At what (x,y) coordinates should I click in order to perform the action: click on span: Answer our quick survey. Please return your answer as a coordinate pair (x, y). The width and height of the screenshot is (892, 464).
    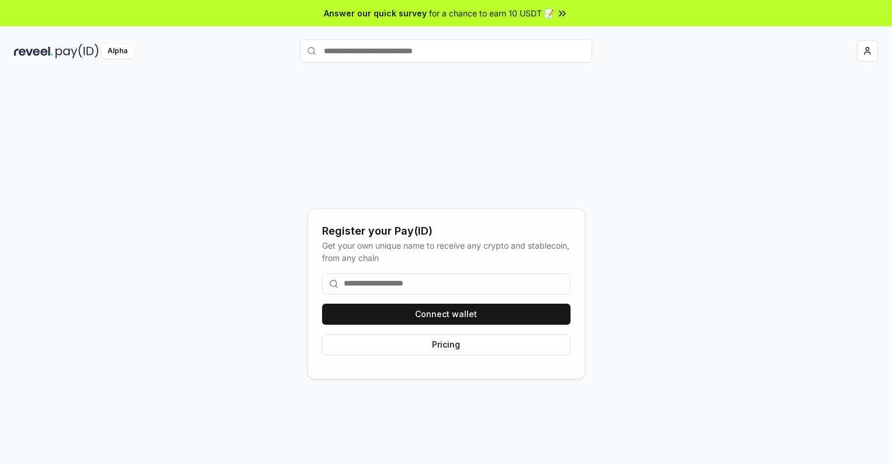
    Looking at the image, I should click on (375, 13).